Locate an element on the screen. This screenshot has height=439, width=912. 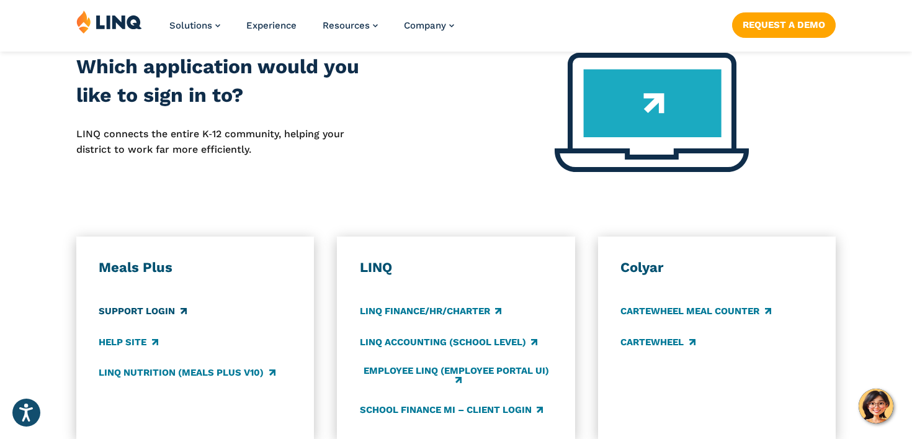
h3: LINQ is located at coordinates (456, 267).